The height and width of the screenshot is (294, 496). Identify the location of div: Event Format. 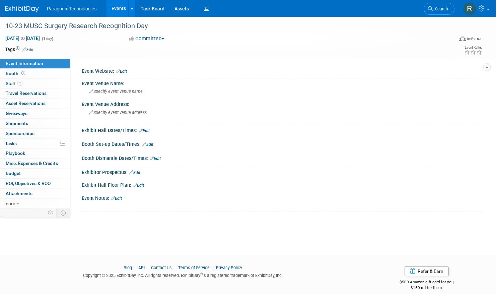
(447, 40).